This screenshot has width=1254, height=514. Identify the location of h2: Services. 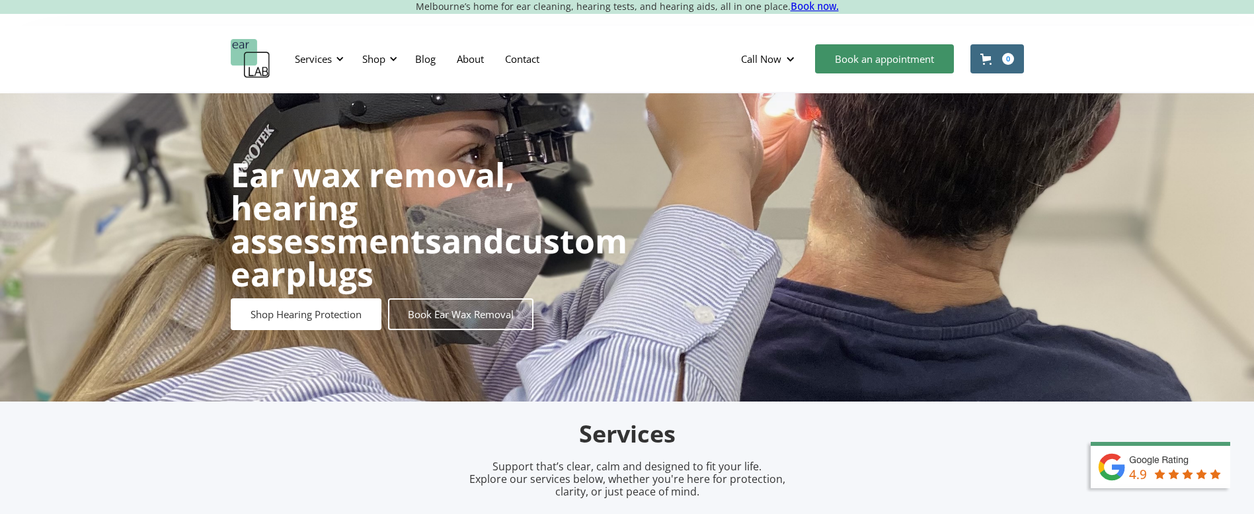
(627, 434).